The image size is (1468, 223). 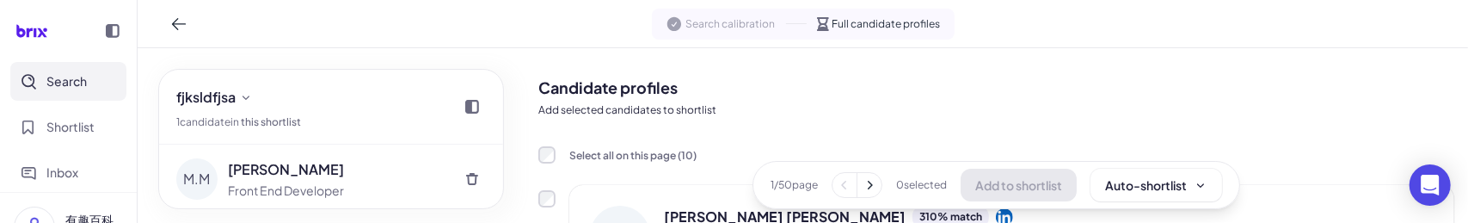 What do you see at coordinates (238, 122) in the screenshot?
I see `div: 1 candidate in` at bounding box center [238, 122].